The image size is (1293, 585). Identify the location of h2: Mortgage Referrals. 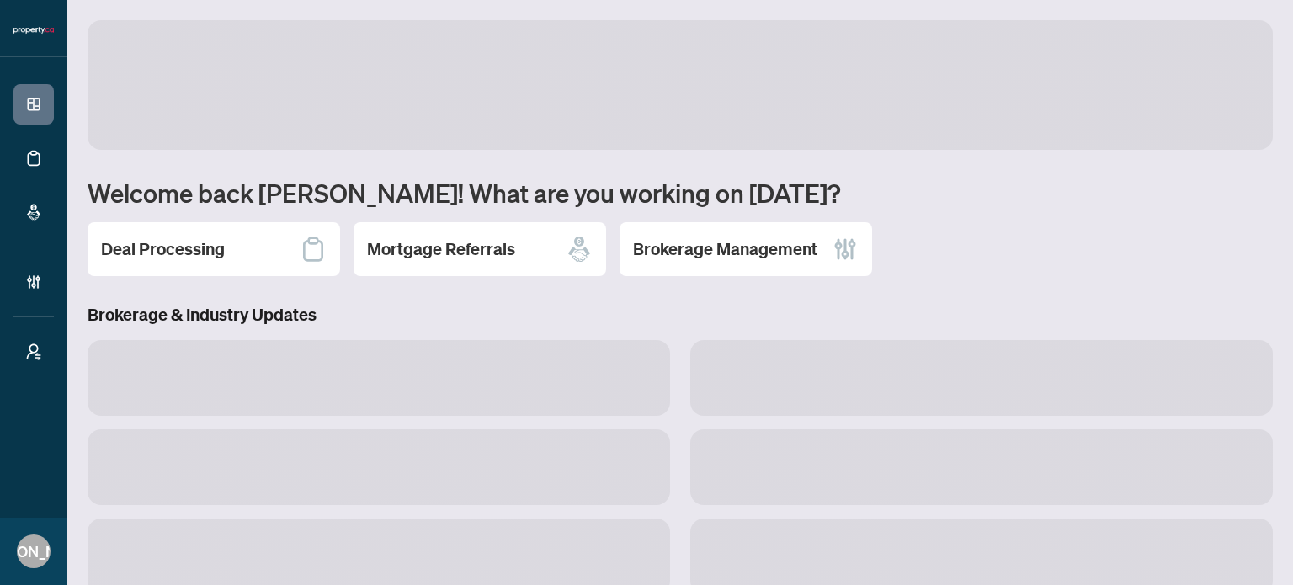
(441, 249).